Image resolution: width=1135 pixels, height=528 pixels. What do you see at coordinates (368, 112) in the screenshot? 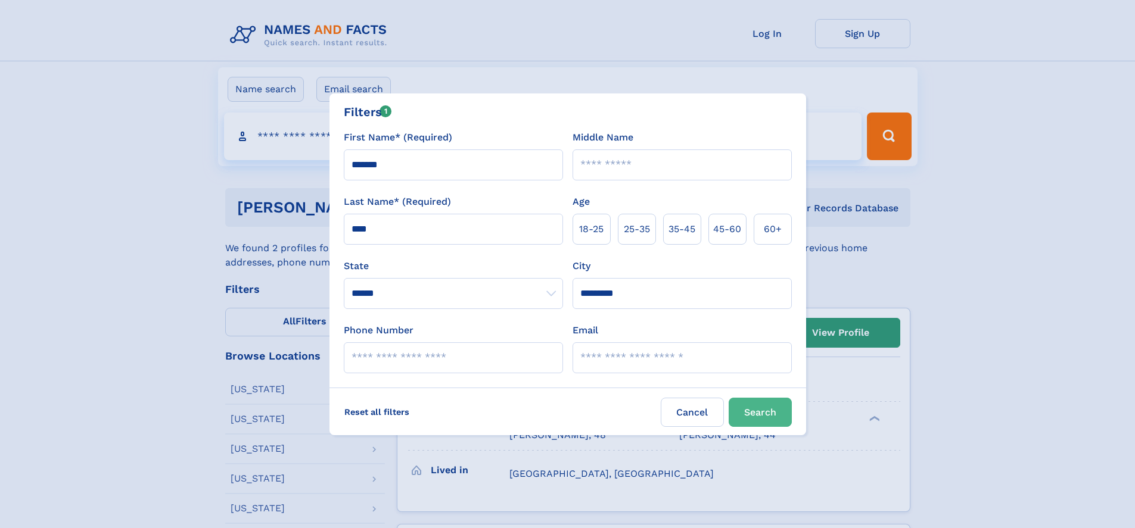
I see `div: Filters` at bounding box center [368, 112].